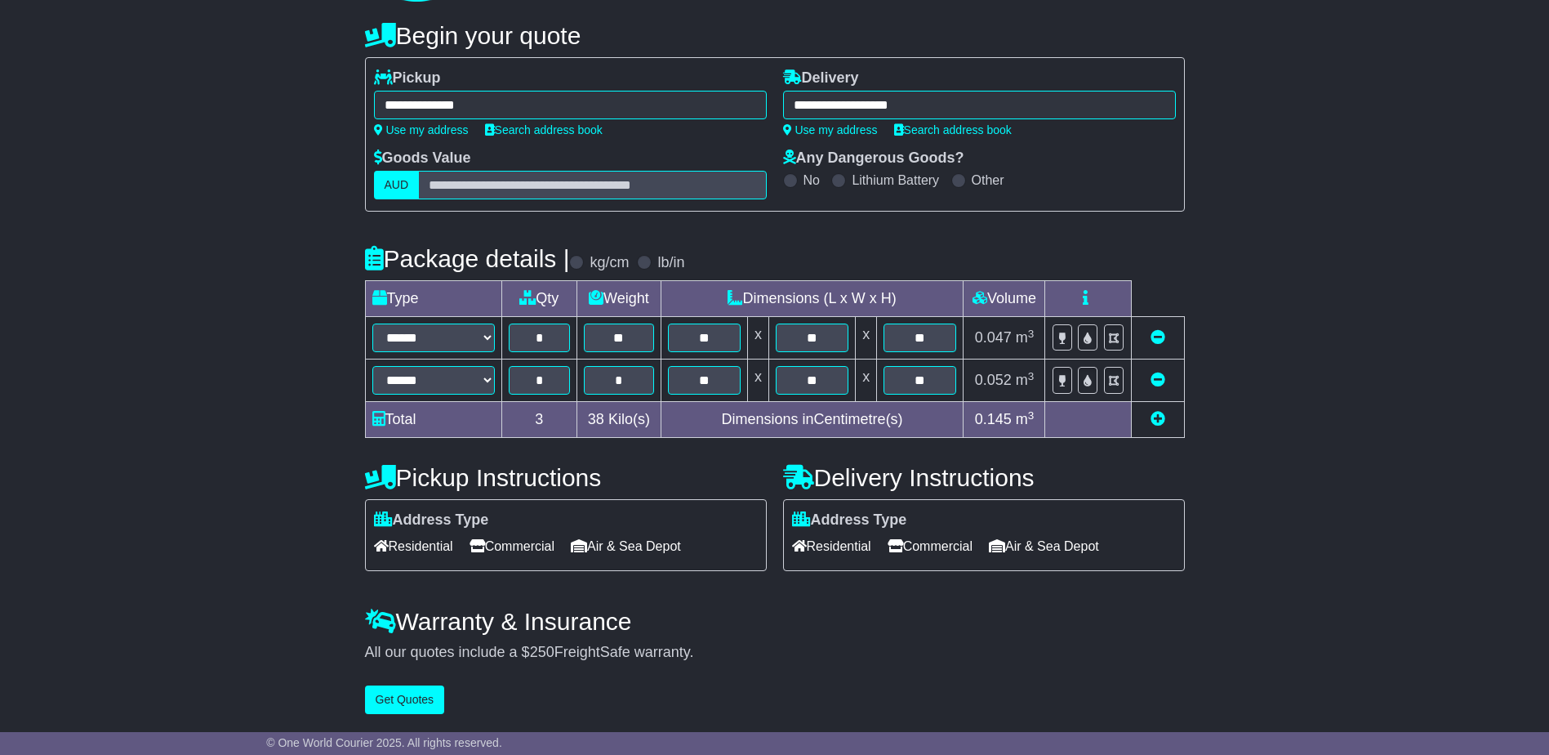 Image resolution: width=1549 pixels, height=755 pixels. I want to click on span: 38, so click(596, 419).